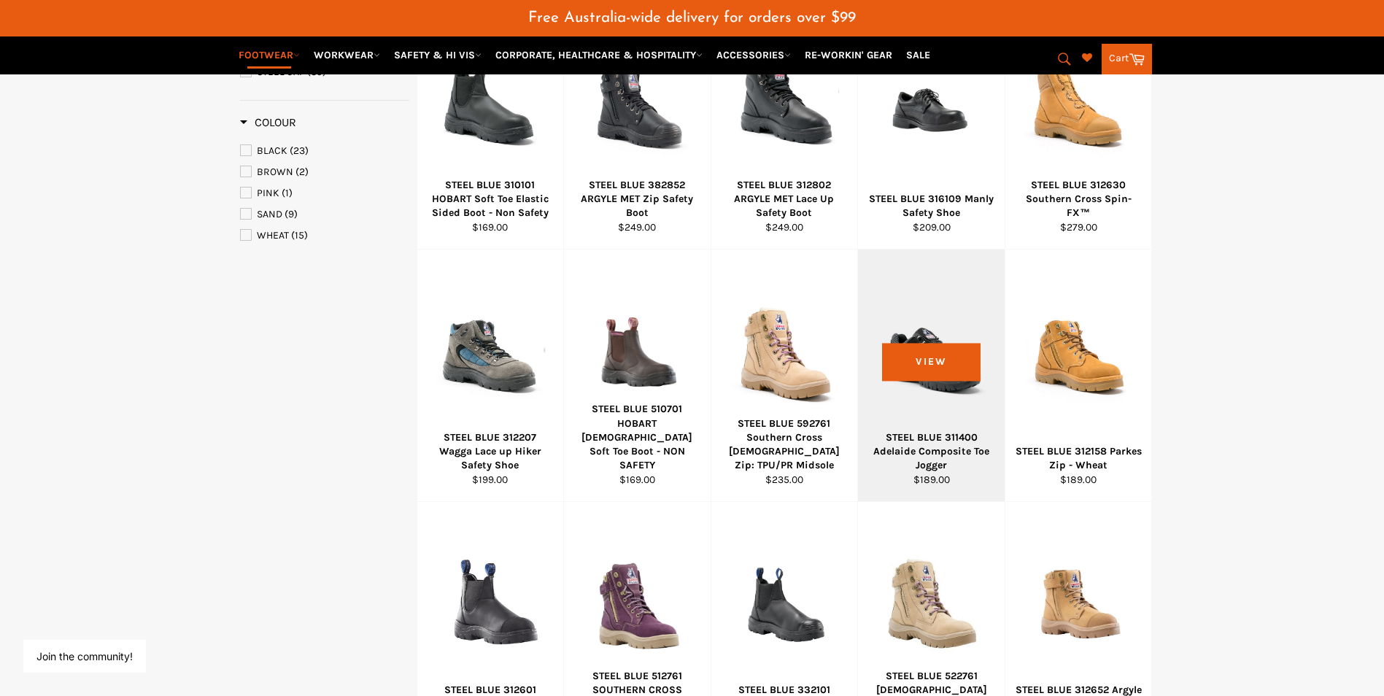 The height and width of the screenshot is (696, 1384). I want to click on span: Free Australia-wide delivery for orders over $99, so click(692, 18).